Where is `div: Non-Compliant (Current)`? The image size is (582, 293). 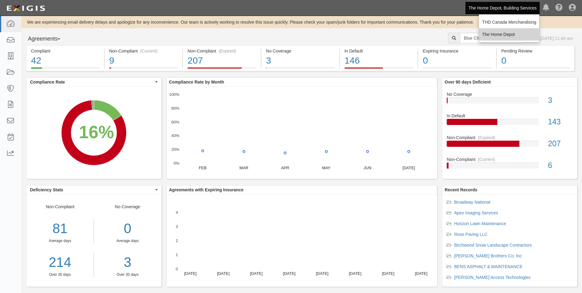 div: Non-Compliant (Current) is located at coordinates (144, 51).